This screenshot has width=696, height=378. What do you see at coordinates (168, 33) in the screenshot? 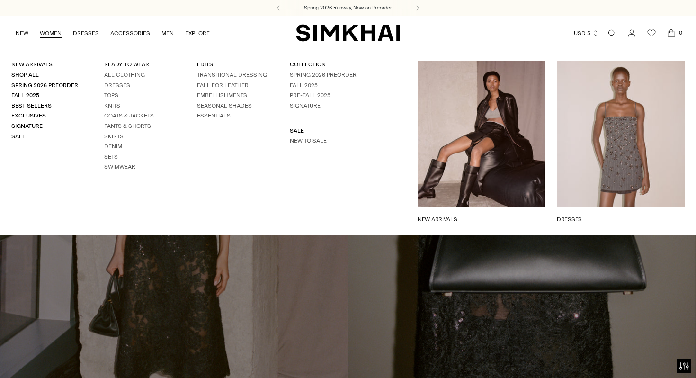
I see `a: MEN` at bounding box center [168, 33].